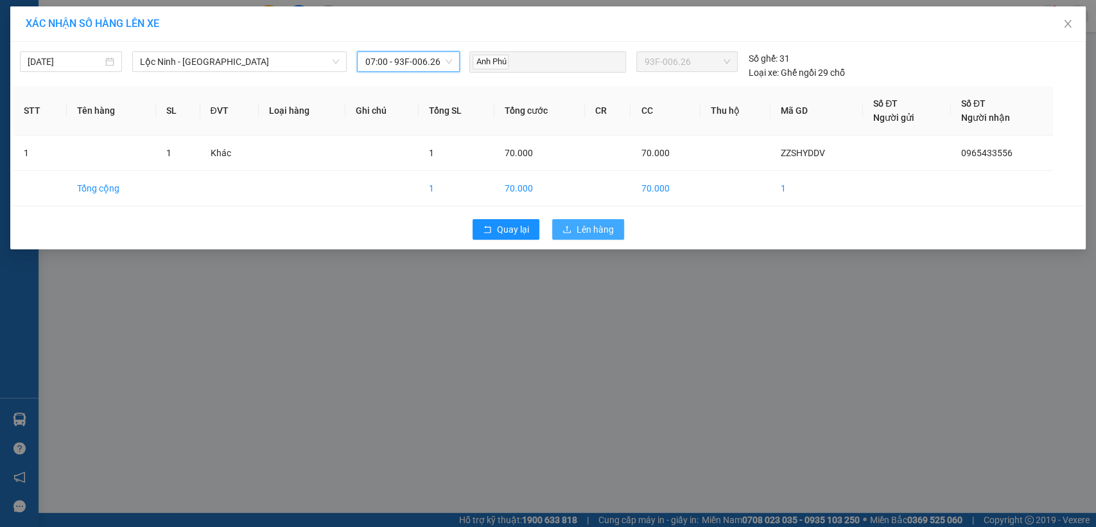 This screenshot has height=527, width=1096. Describe the element at coordinates (607, 110) in the screenshot. I see `th: CR` at that location.